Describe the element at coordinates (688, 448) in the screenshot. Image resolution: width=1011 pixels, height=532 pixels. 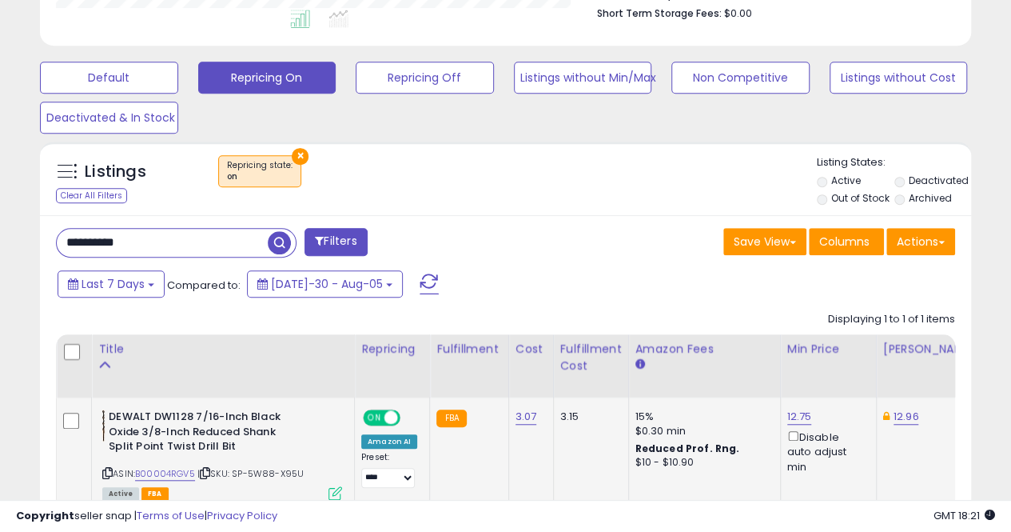
I see `b: Reduced Prof. Rng.` at that location.